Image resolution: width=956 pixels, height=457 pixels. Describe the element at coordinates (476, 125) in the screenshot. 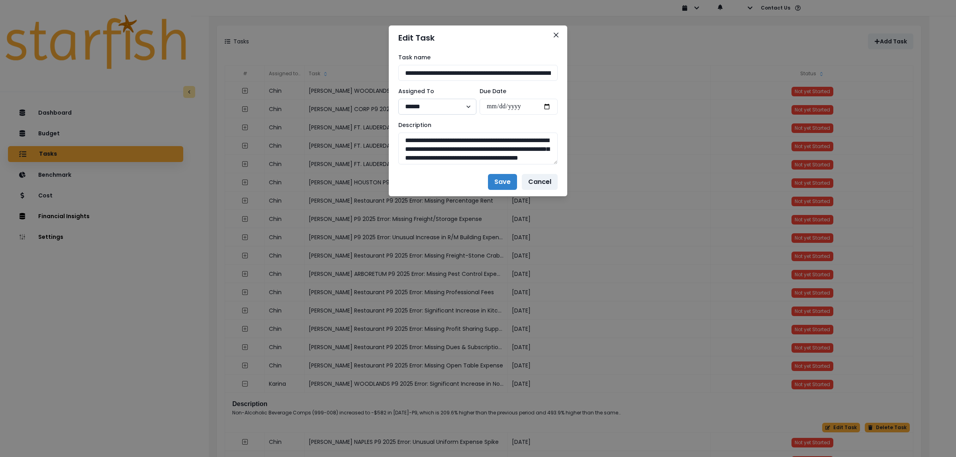

I see `label: Description` at that location.